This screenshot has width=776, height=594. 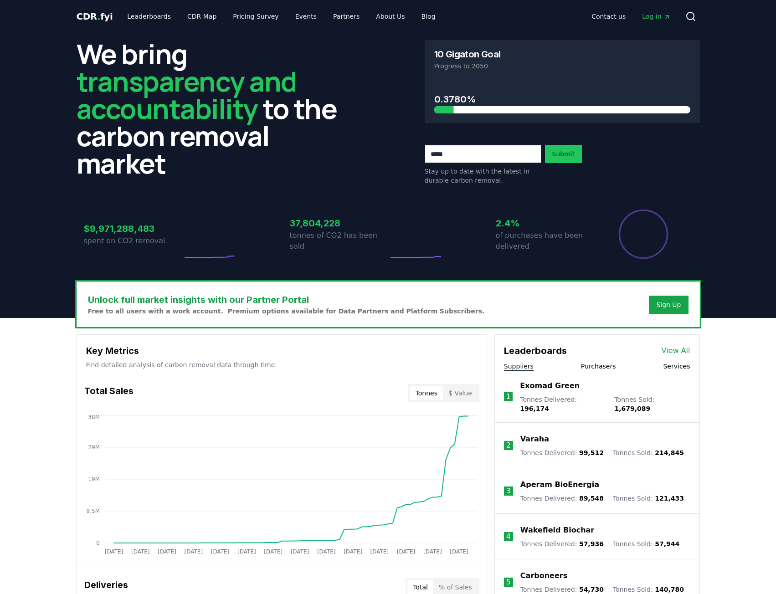 What do you see at coordinates (656, 16) in the screenshot?
I see `span: Log in` at bounding box center [656, 16].